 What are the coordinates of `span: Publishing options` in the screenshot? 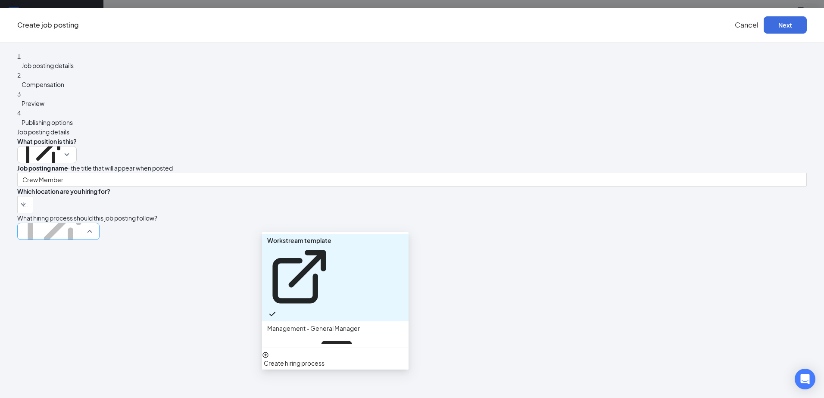 It's located at (47, 122).